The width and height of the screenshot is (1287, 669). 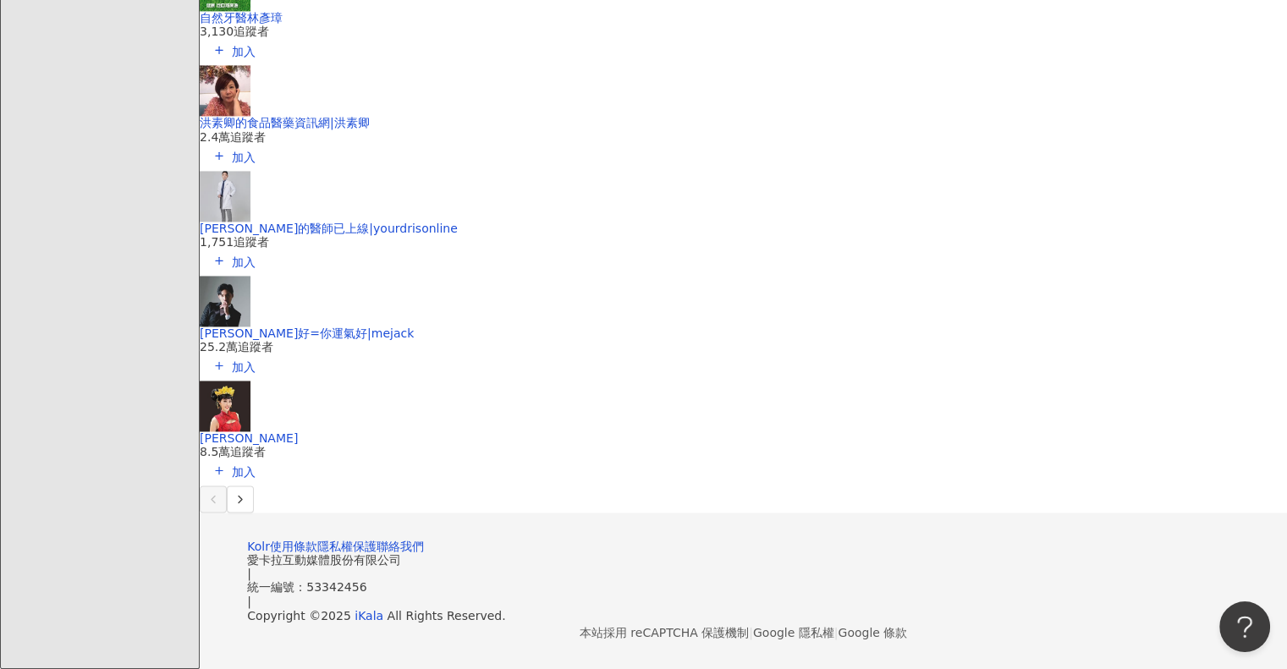 What do you see at coordinates (743, 347) in the screenshot?
I see `div: 25.2萬追蹤者` at bounding box center [743, 347].